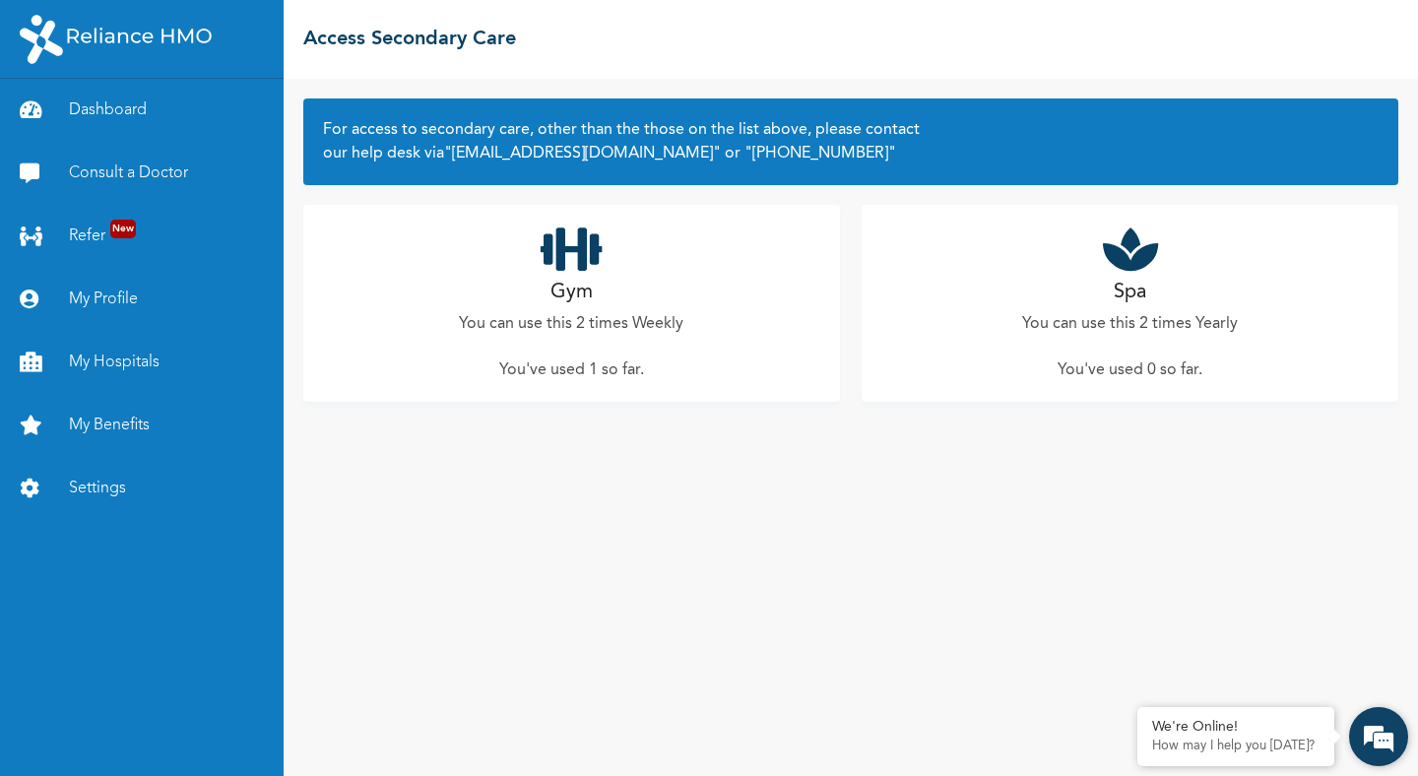 The height and width of the screenshot is (776, 1418). What do you see at coordinates (123, 229) in the screenshot?
I see `span: New` at bounding box center [123, 229].